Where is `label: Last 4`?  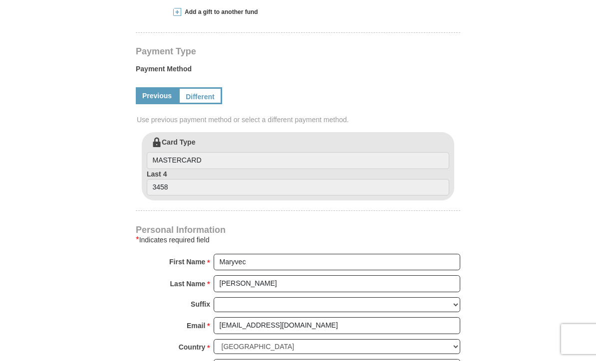 label: Last 4 is located at coordinates (298, 183).